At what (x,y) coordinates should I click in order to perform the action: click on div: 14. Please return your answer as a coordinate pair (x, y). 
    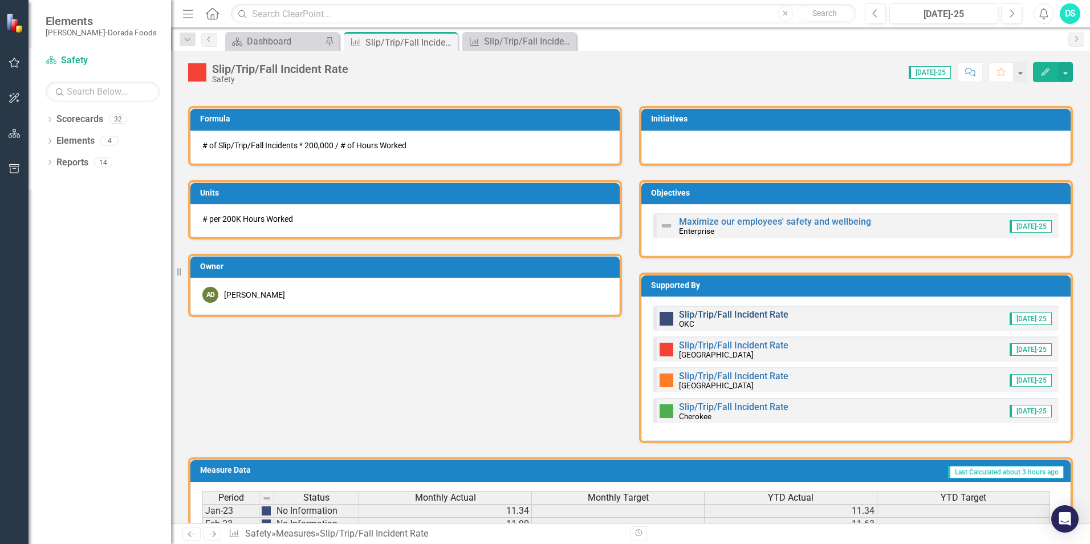
    Looking at the image, I should click on (103, 162).